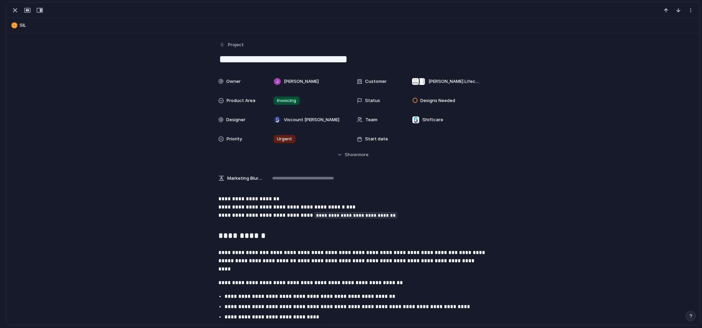  Describe the element at coordinates (437, 101) in the screenshot. I see `span: Designs Needed` at that location.